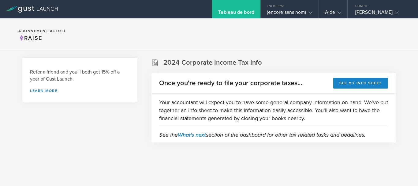  I want to click on font: (encore sans nom), so click(286, 12).